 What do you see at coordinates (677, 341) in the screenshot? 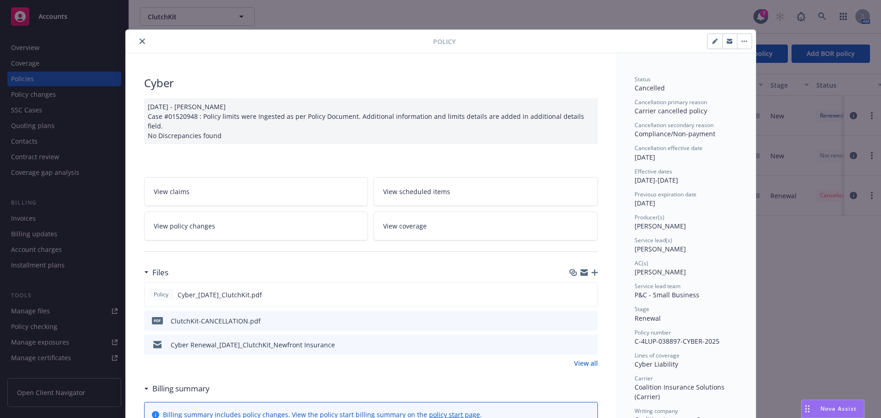
I see `span: C-4LUP-038897-CYBER-2025` at bounding box center [677, 341].